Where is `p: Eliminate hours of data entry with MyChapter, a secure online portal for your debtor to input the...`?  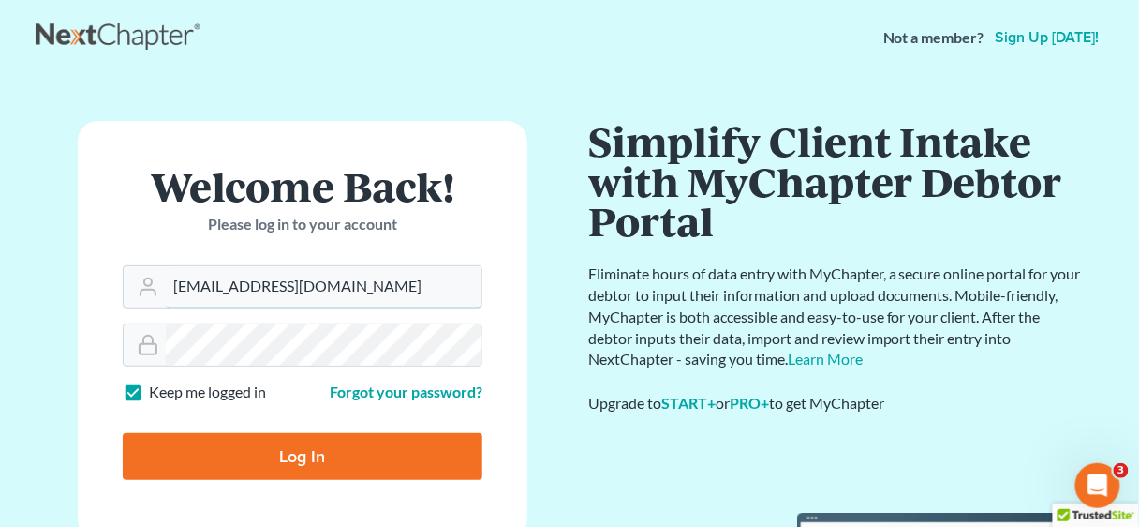
p: Eliminate hours of data entry with MyChapter, a secure online portal for your debtor to input the... is located at coordinates (837, 317).